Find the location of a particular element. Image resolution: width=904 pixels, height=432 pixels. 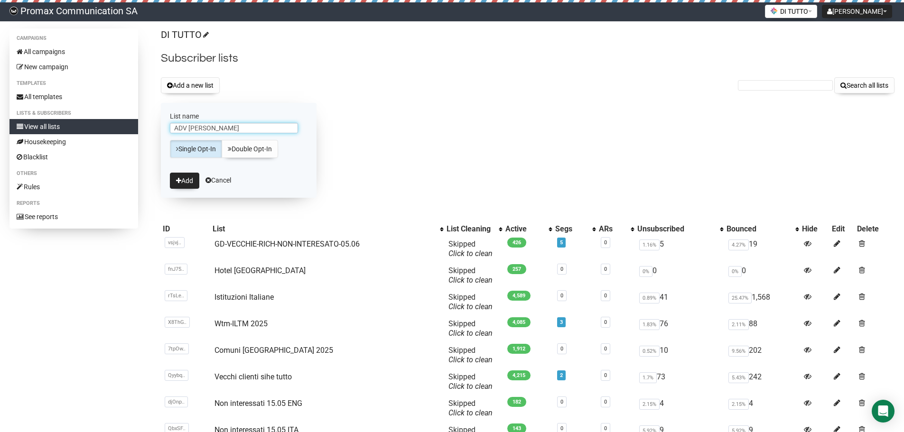

span: 1.7% is located at coordinates (648, 378).